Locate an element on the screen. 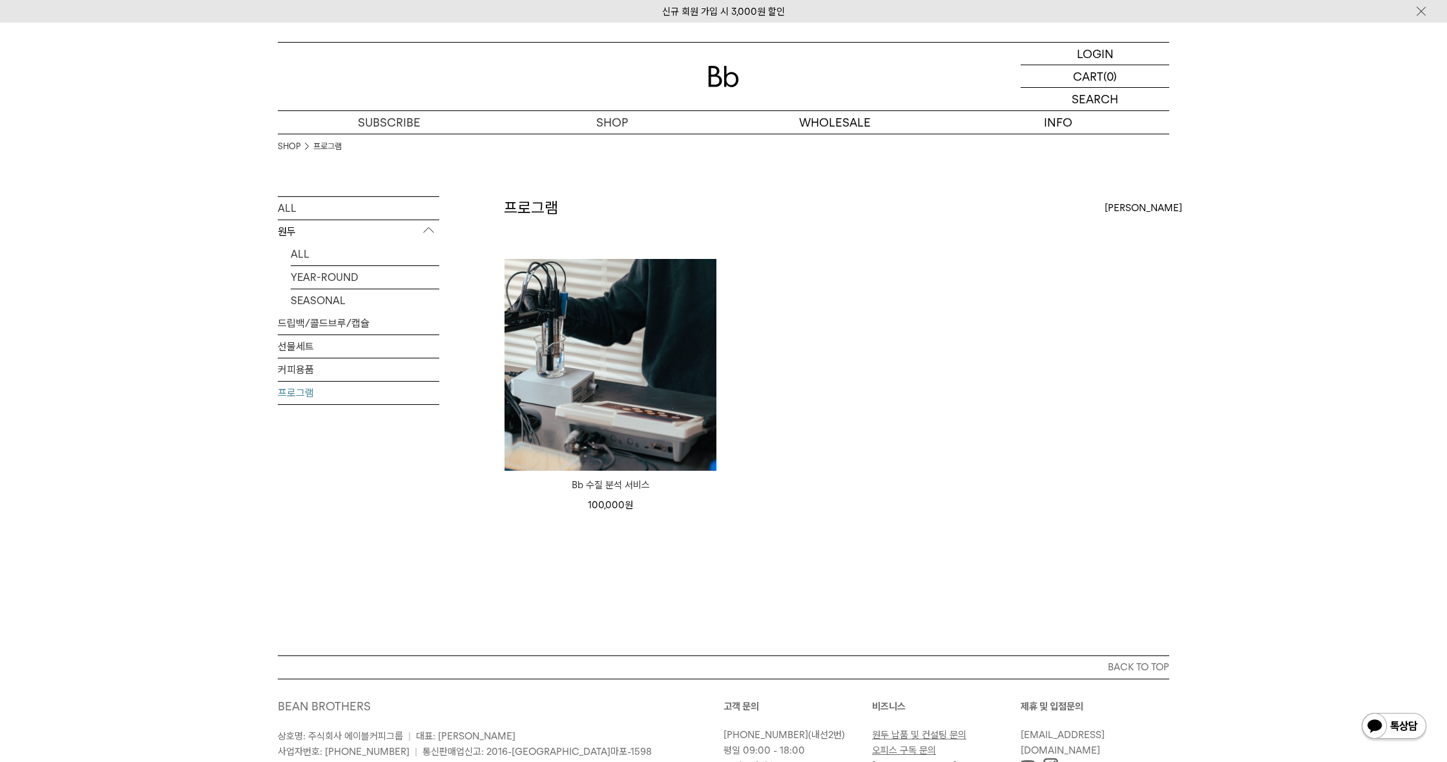  a: 커피용품 is located at coordinates (358, 369).